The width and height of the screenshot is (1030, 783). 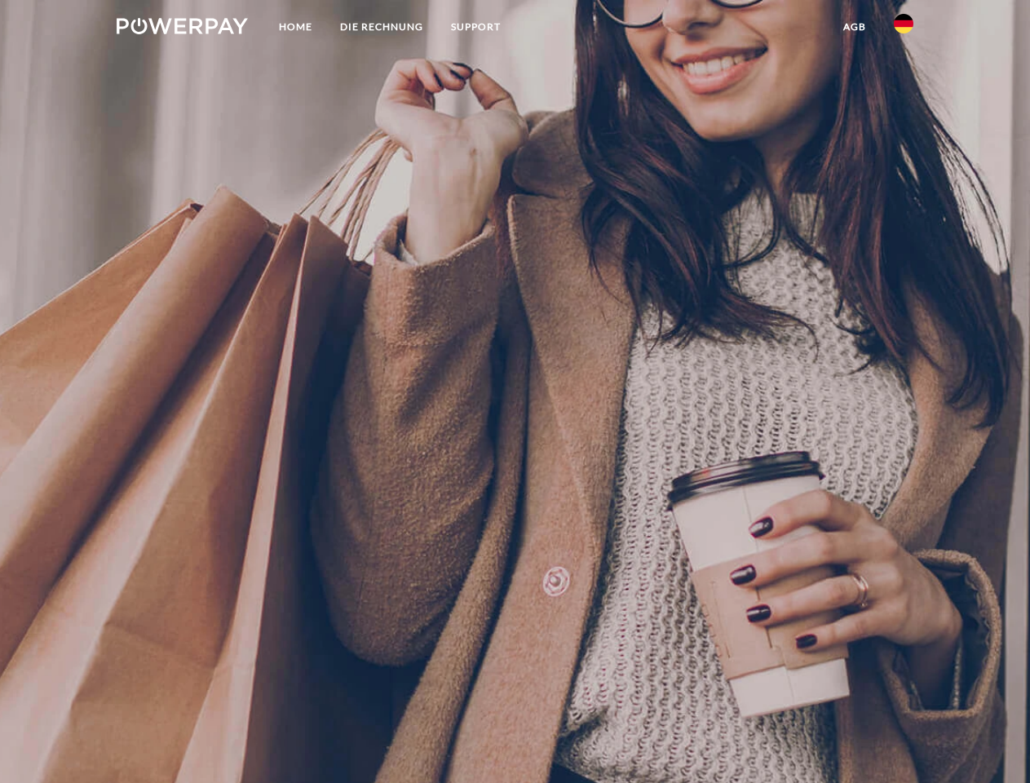 I want to click on a: DIE RECHNUNG, so click(x=382, y=27).